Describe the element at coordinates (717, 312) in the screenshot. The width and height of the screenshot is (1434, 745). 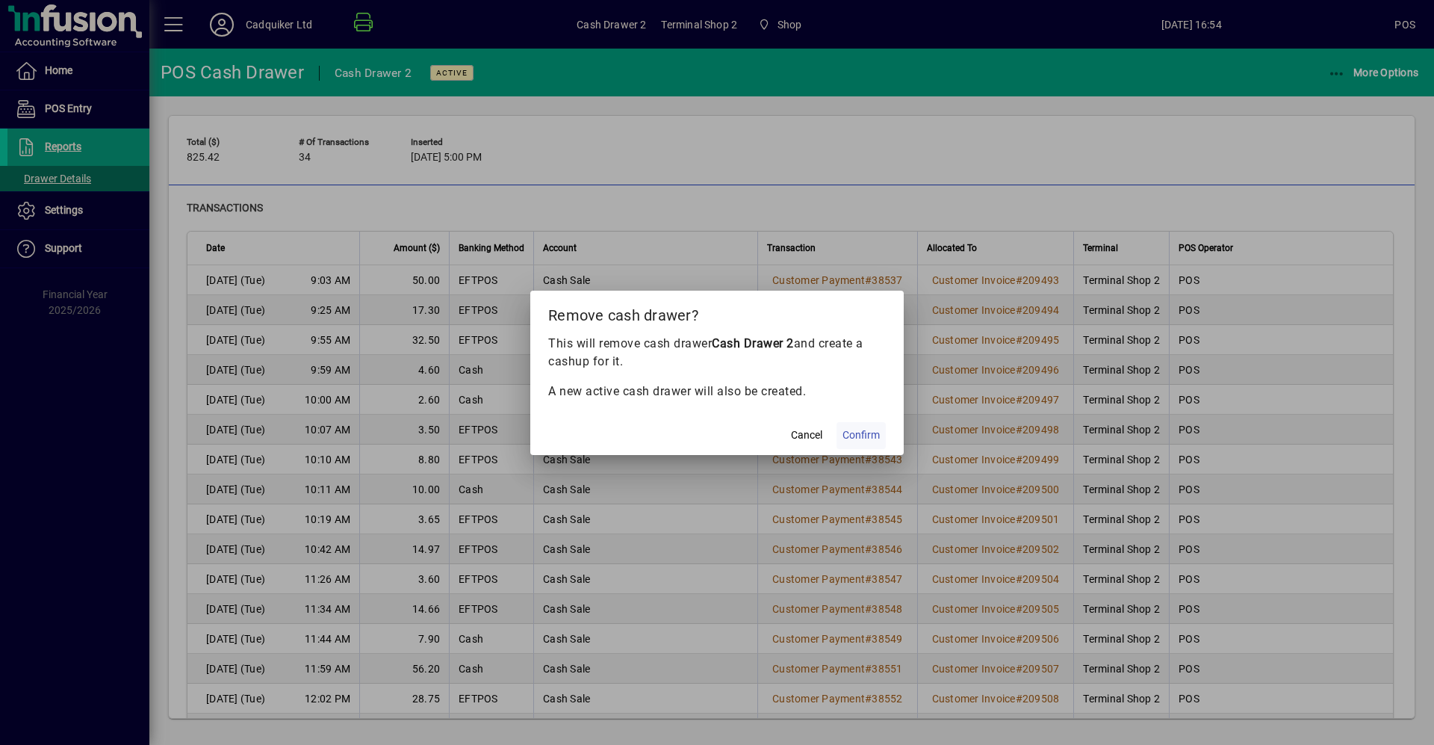
I see `h2: Remove cash drawer?` at that location.